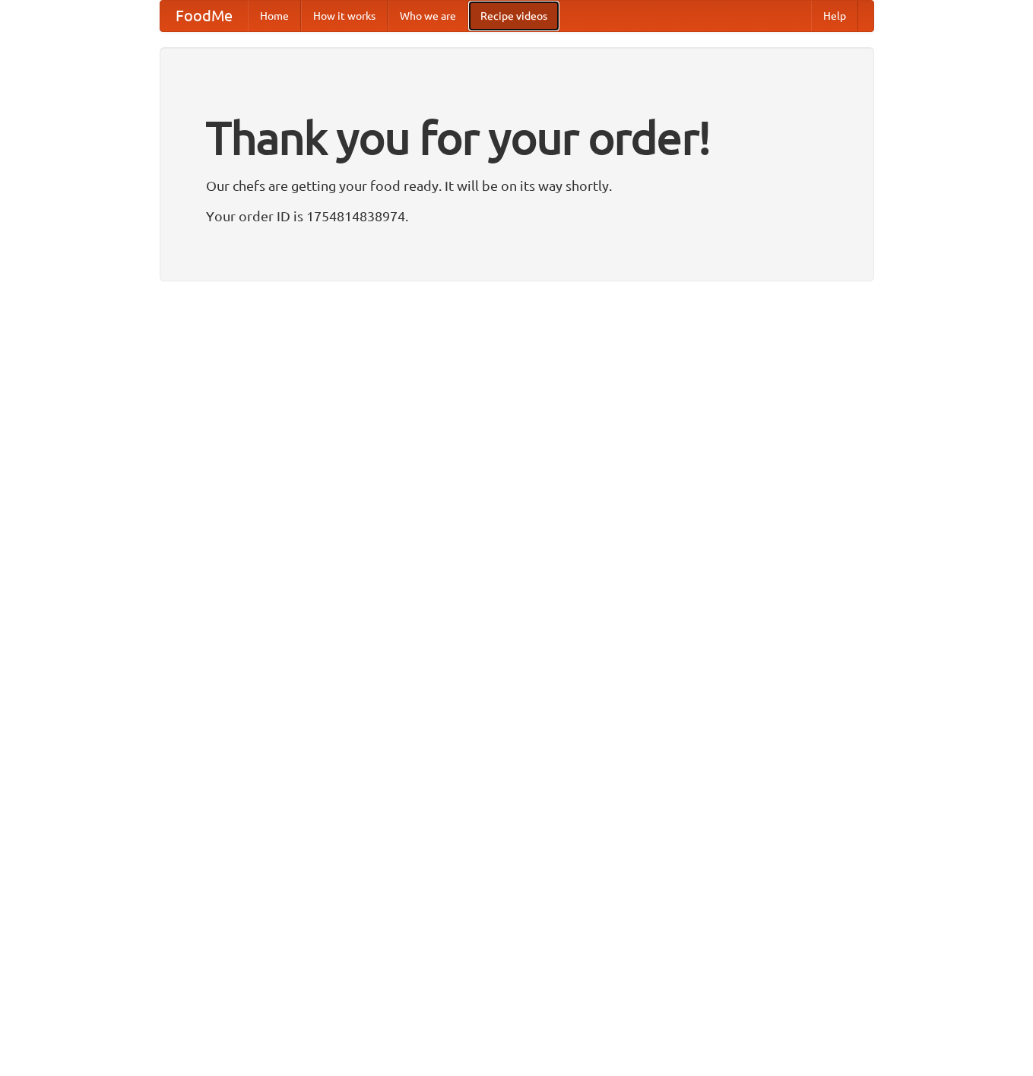 This screenshot has width=1033, height=1076. I want to click on a: FoodMe, so click(204, 16).